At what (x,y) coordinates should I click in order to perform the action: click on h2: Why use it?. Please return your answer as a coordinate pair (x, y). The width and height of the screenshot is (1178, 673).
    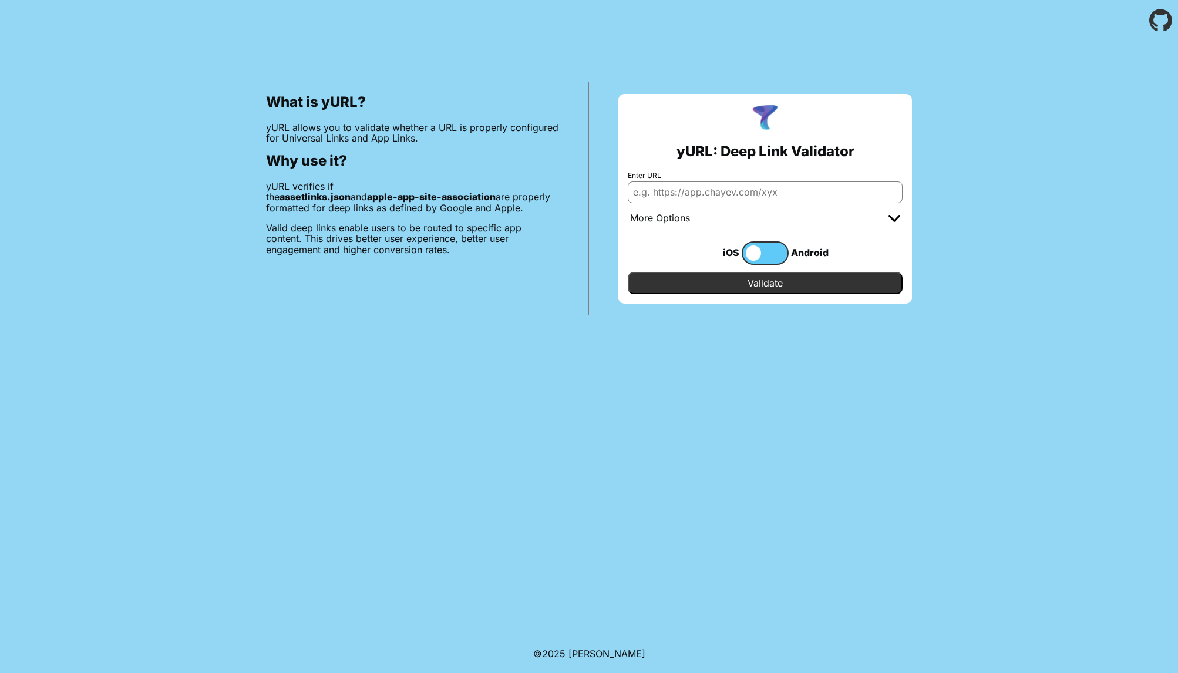
    Looking at the image, I should click on (412, 161).